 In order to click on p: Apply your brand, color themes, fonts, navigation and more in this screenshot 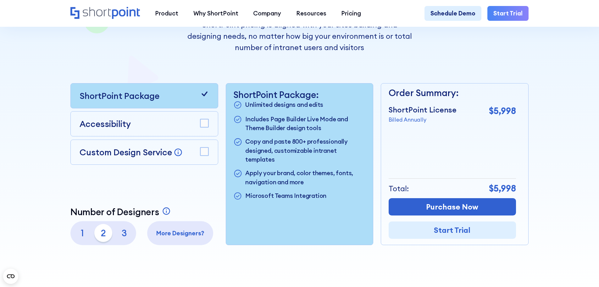, I will do `click(305, 177)`.